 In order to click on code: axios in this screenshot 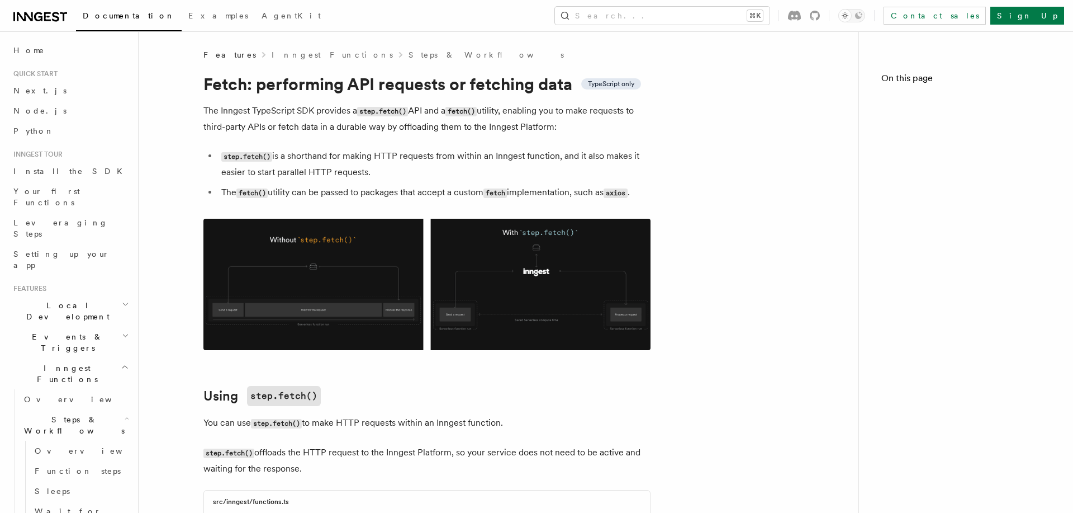, I will do `click(616, 193)`.